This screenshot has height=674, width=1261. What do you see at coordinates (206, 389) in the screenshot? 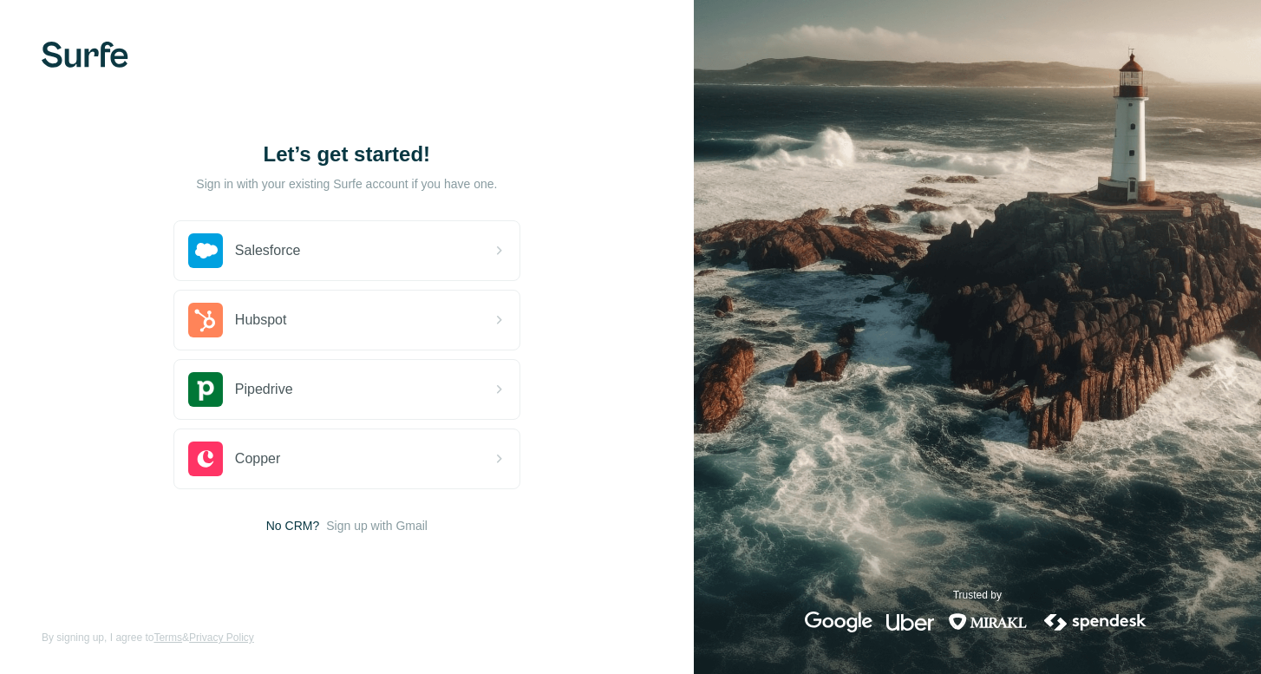
I see `img: pipedrive's logo` at bounding box center [206, 389].